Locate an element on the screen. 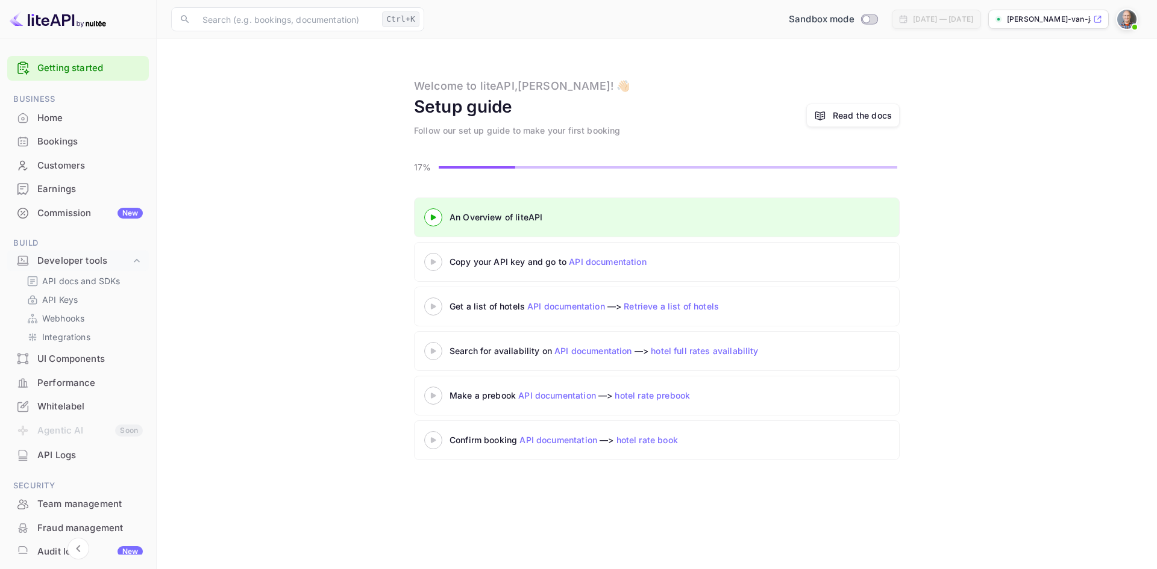  p: API docs and SDKs is located at coordinates (81, 281).